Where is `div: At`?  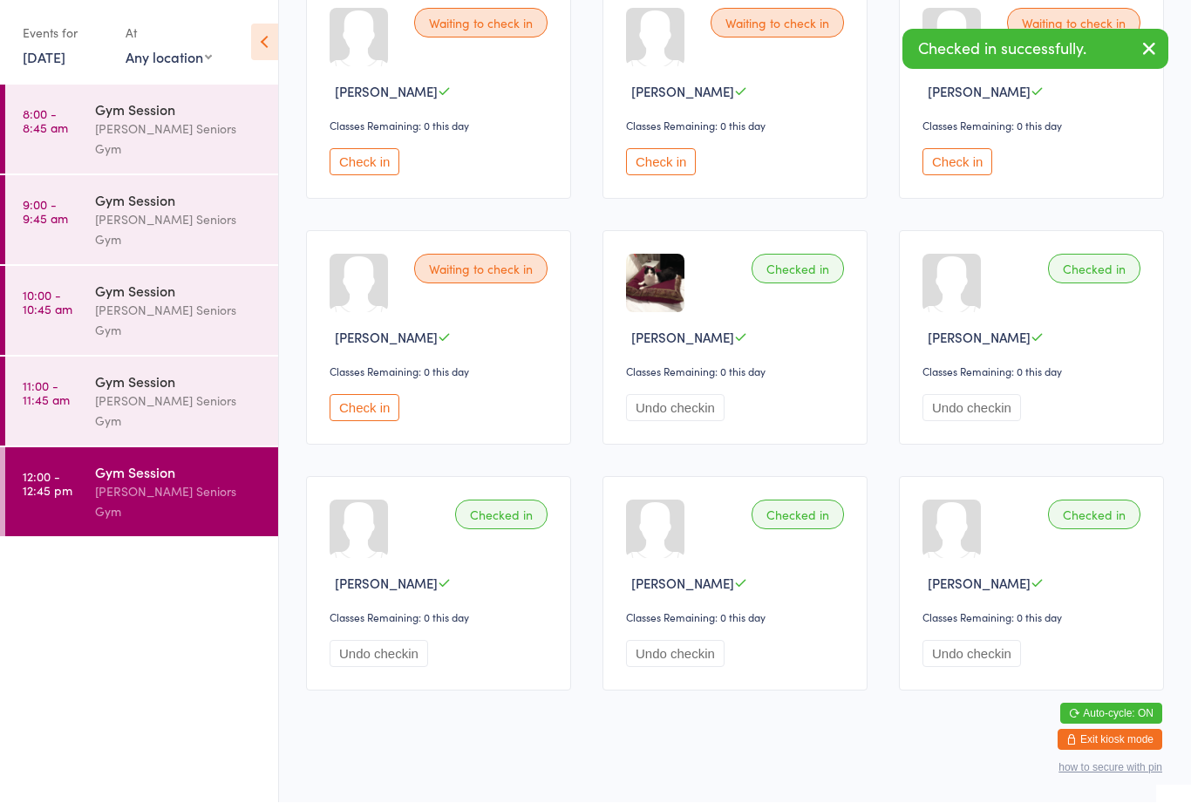
div: At is located at coordinates (168, 33).